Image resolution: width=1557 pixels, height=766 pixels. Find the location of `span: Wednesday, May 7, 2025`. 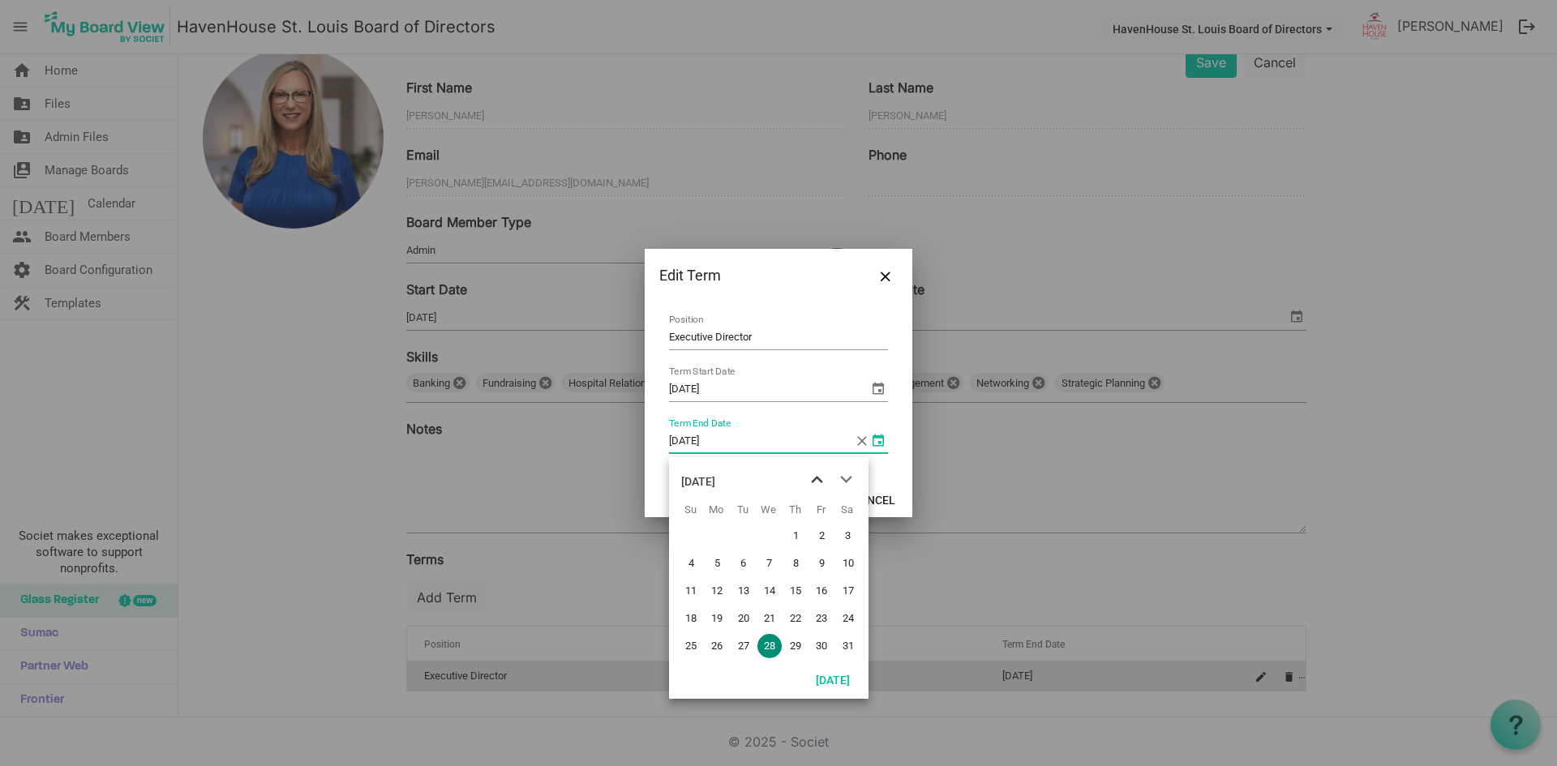

span: Wednesday, May 7, 2025 is located at coordinates (770, 564).